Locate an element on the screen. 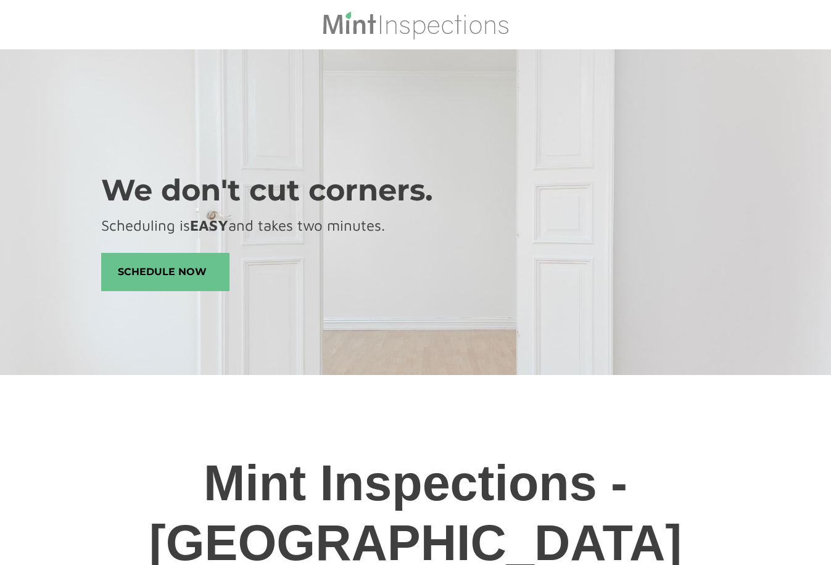  font: Scheduling is and takes two minutes. is located at coordinates (243, 225).